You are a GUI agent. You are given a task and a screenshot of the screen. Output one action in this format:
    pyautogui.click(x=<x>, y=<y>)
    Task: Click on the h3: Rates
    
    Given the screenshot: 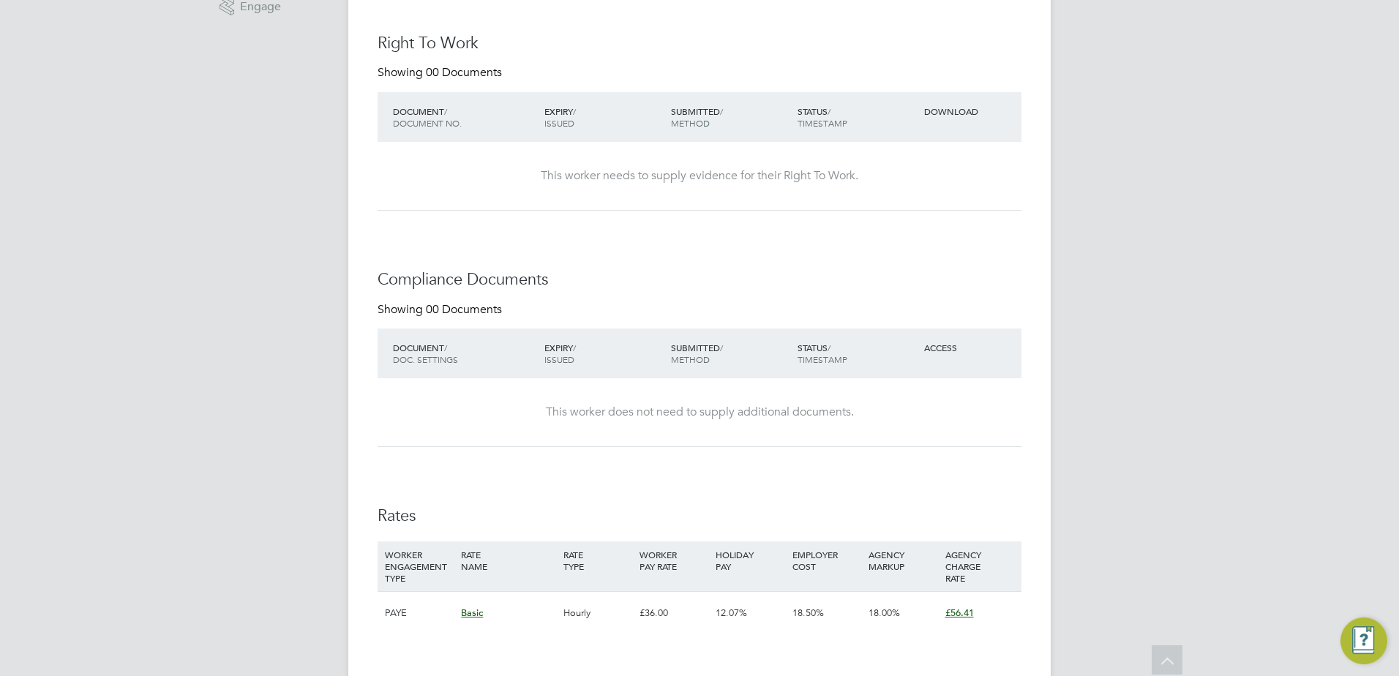 What is the action you would take?
    pyautogui.click(x=699, y=516)
    